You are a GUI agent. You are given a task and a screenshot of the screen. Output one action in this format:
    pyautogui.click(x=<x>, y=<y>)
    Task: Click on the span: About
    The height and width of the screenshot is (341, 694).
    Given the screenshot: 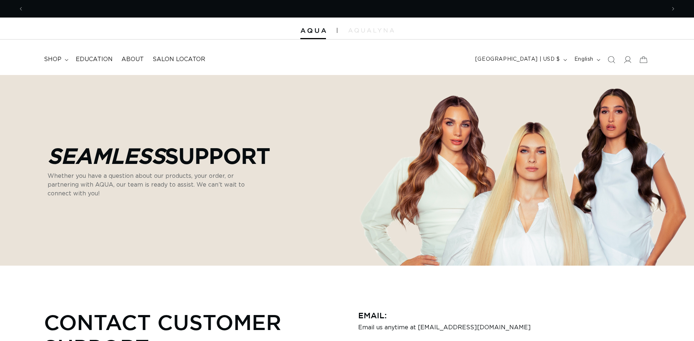 What is the action you would take?
    pyautogui.click(x=132, y=59)
    